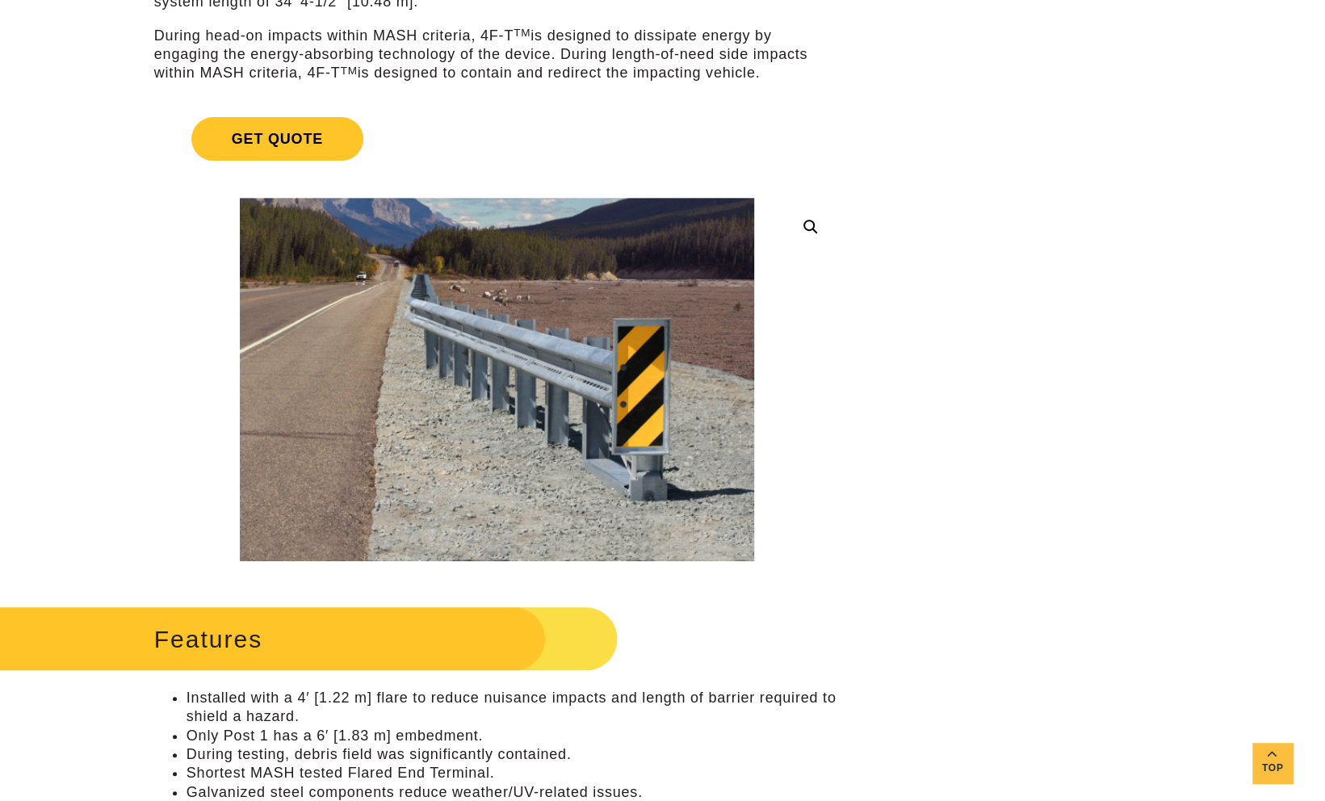 This screenshot has height=801, width=1325. I want to click on a: Top, so click(1272, 763).